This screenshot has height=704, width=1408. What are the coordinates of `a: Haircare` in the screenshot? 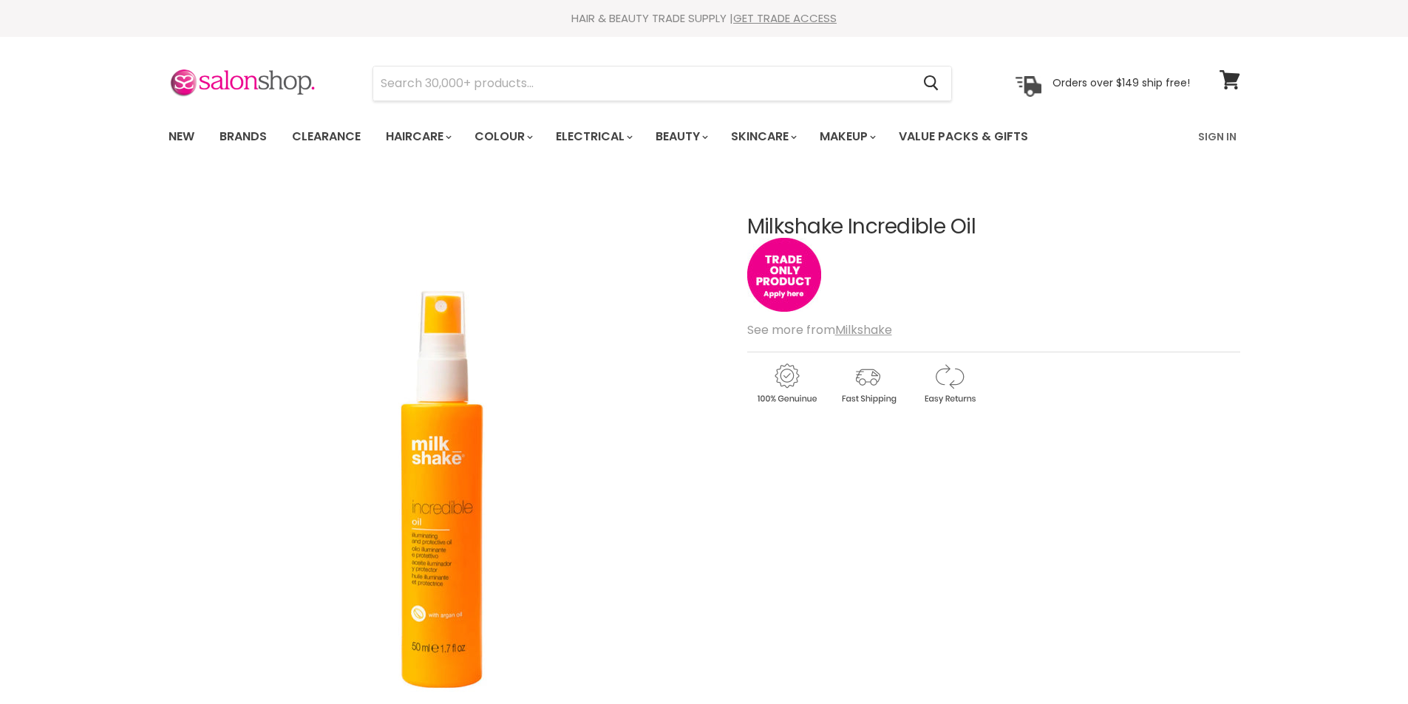 It's located at (418, 137).